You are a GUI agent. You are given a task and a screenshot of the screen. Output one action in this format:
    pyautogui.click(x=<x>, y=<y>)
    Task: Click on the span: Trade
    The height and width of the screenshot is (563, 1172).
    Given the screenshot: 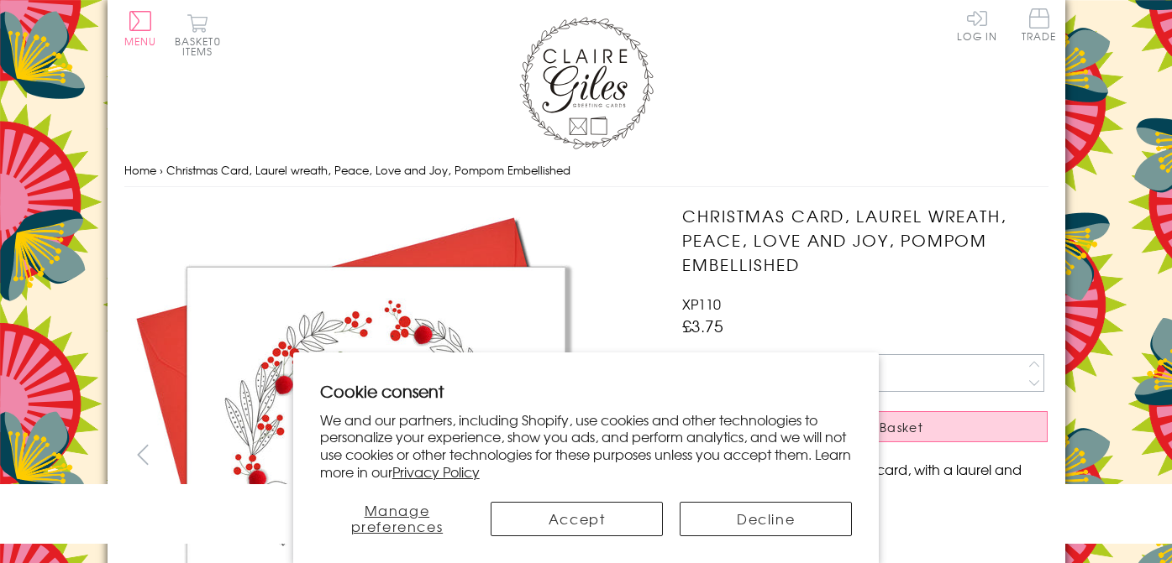 What is the action you would take?
    pyautogui.click(x=1039, y=24)
    